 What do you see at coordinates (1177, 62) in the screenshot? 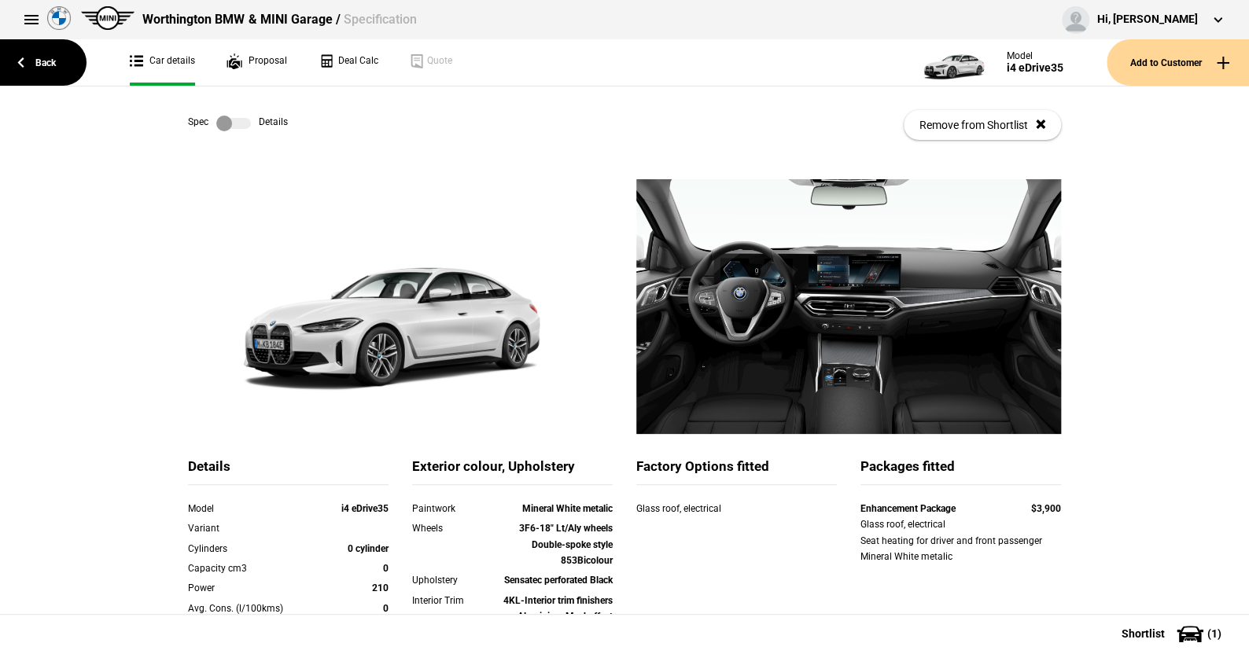
I see `button: Add to Customer` at bounding box center [1177, 62].